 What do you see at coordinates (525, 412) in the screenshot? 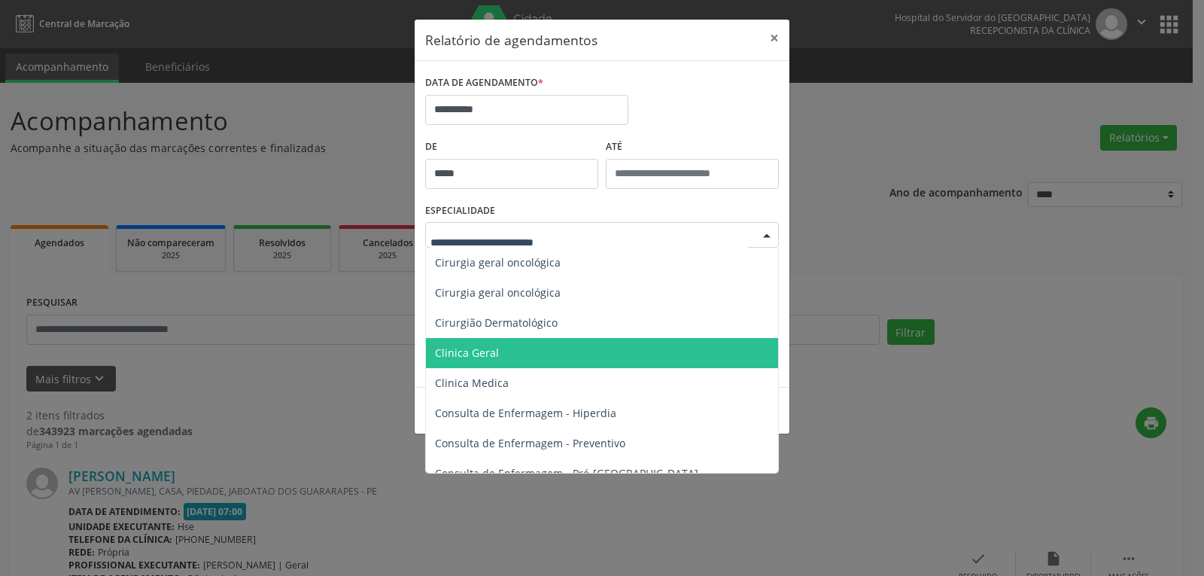
I see `span: Consulta de Enfermagem - Hiperdia` at bounding box center [525, 412].